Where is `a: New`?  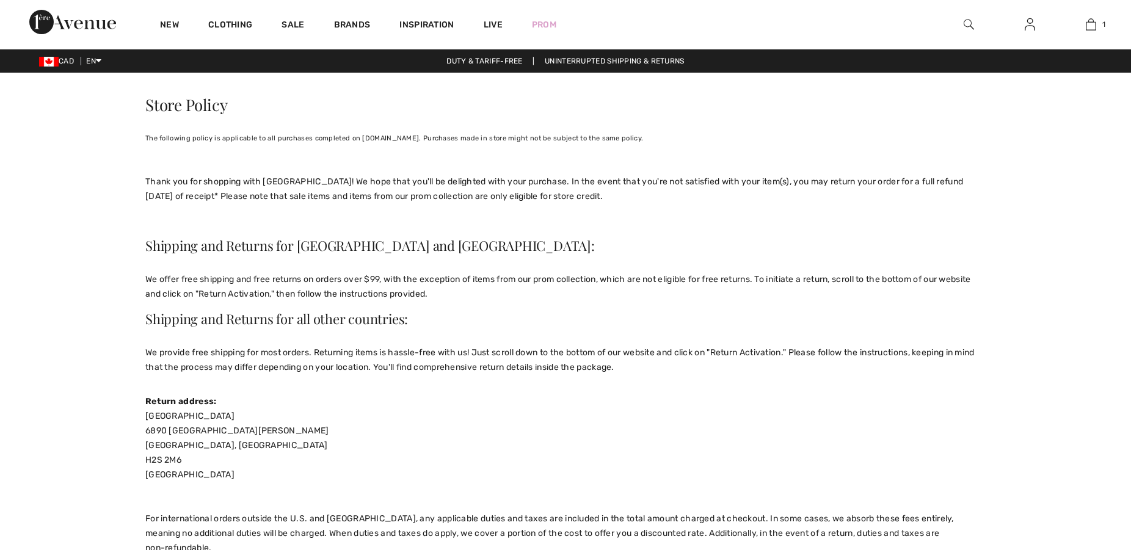
a: New is located at coordinates (169, 26).